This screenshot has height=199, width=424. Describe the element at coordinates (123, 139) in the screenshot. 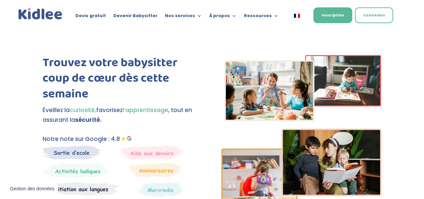

I see `p: Notre note sur Google : 4.8` at that location.